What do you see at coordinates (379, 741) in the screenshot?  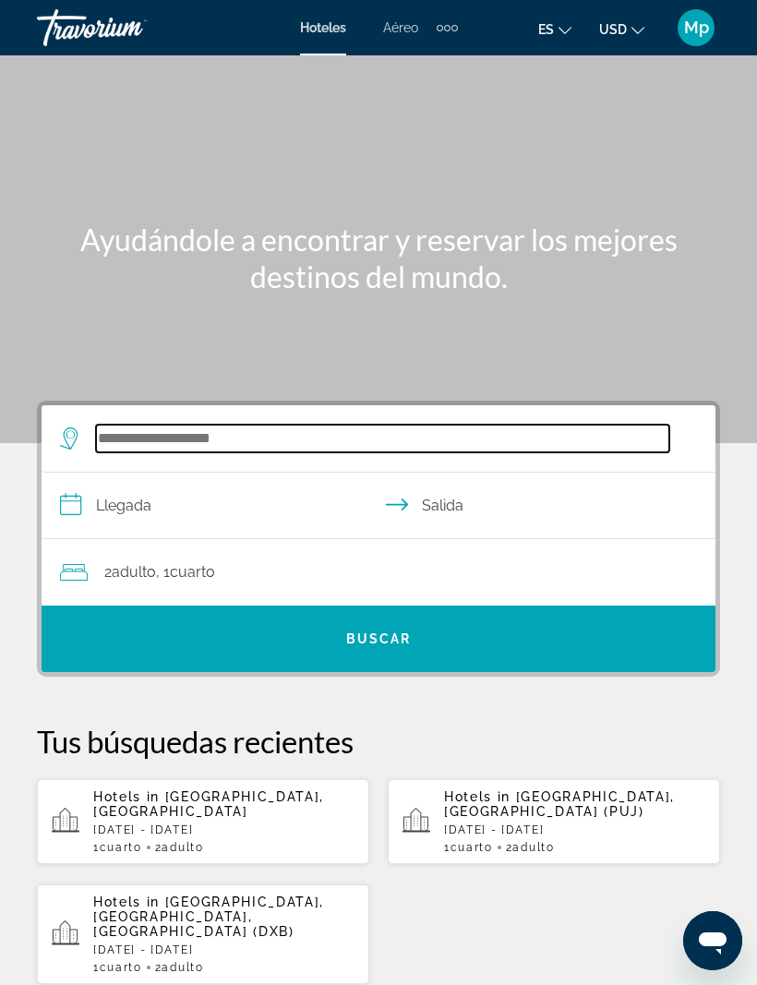 I see `p: Tus búsquedas recientes` at bounding box center [379, 741].